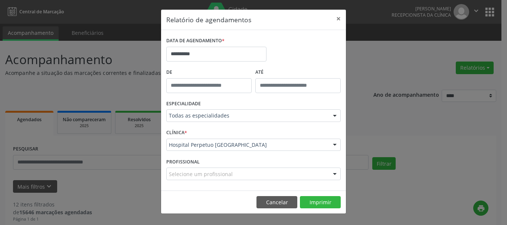  What do you see at coordinates (338, 19) in the screenshot?
I see `button: Close` at bounding box center [338, 19].